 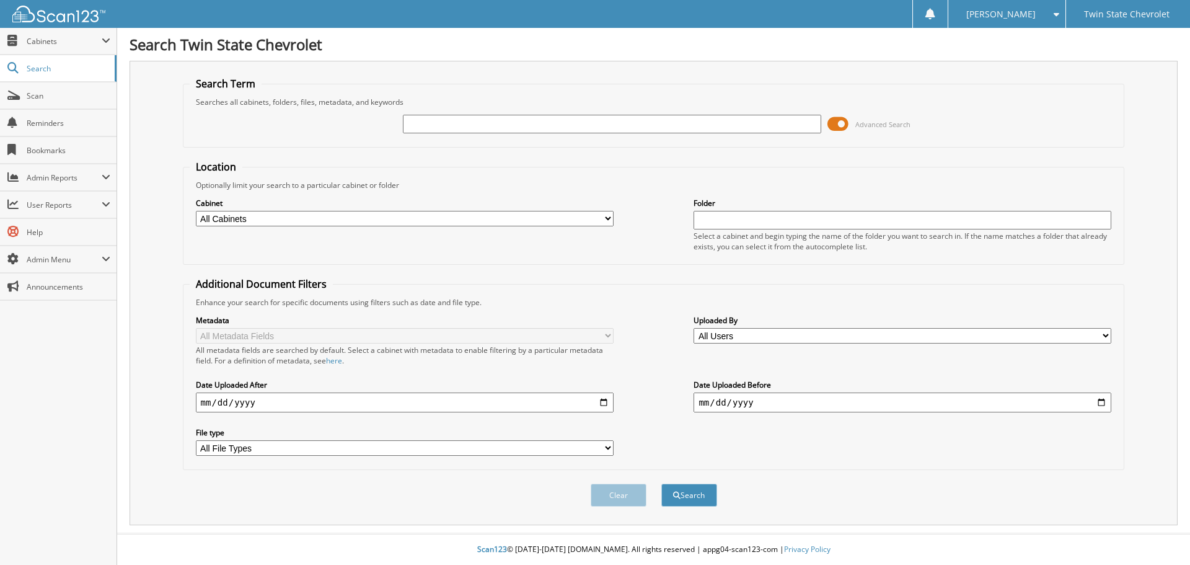 I want to click on span: Advanced Search, so click(x=883, y=124).